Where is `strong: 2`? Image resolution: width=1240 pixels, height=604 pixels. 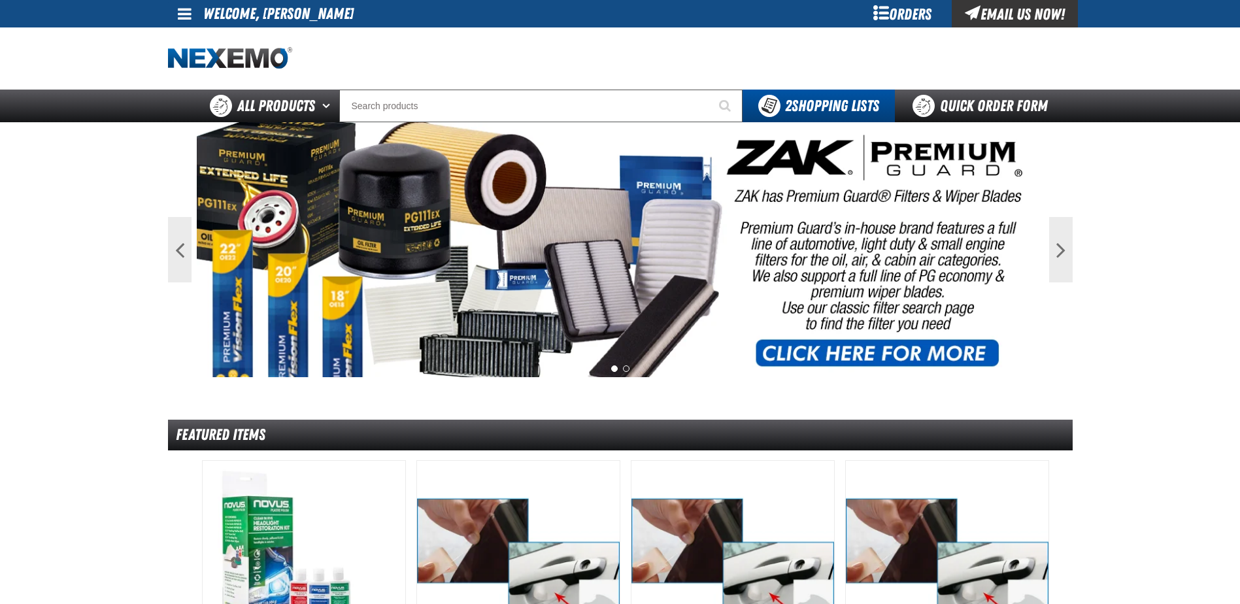
strong: 2 is located at coordinates (788, 106).